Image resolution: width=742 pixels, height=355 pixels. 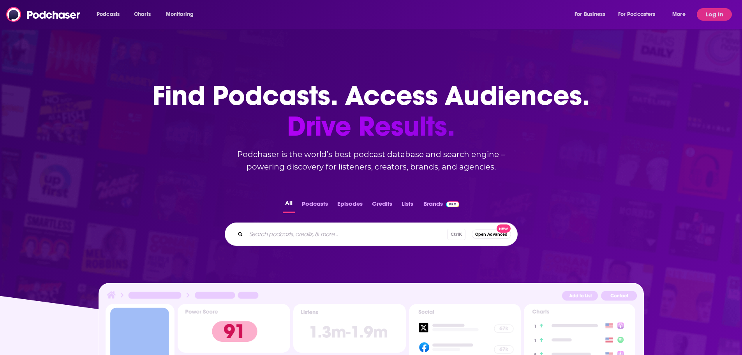 What do you see at coordinates (679, 14) in the screenshot?
I see `span: More` at bounding box center [679, 14].